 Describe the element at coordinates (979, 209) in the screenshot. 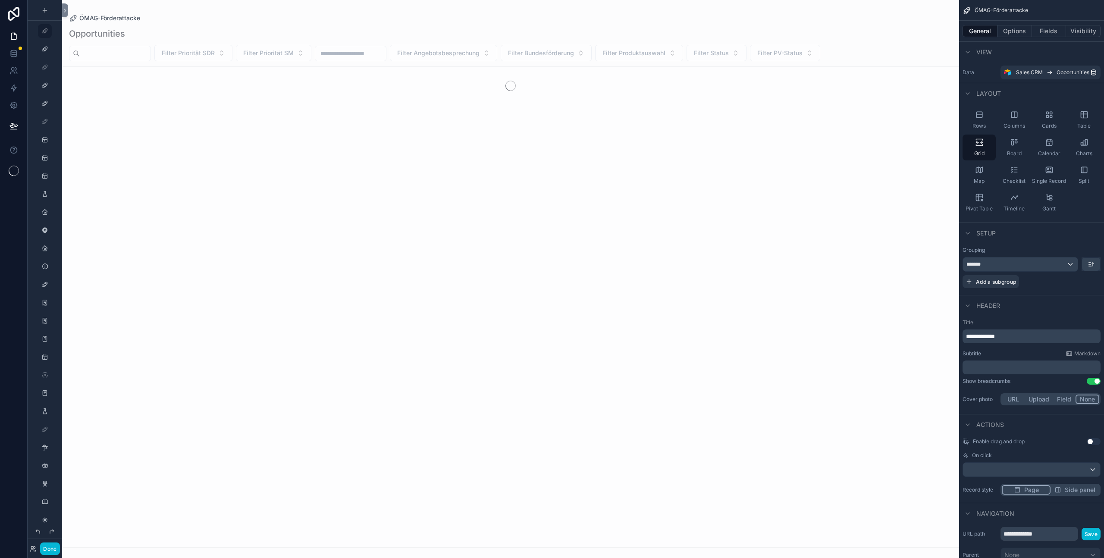

I see `span: Pivot Table` at that location.